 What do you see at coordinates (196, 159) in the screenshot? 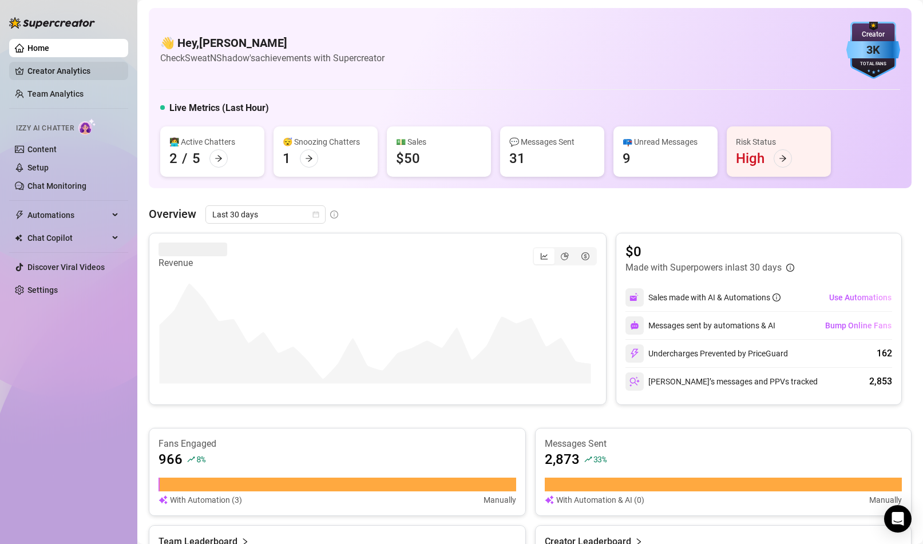
I see `div: 5` at bounding box center [196, 159].